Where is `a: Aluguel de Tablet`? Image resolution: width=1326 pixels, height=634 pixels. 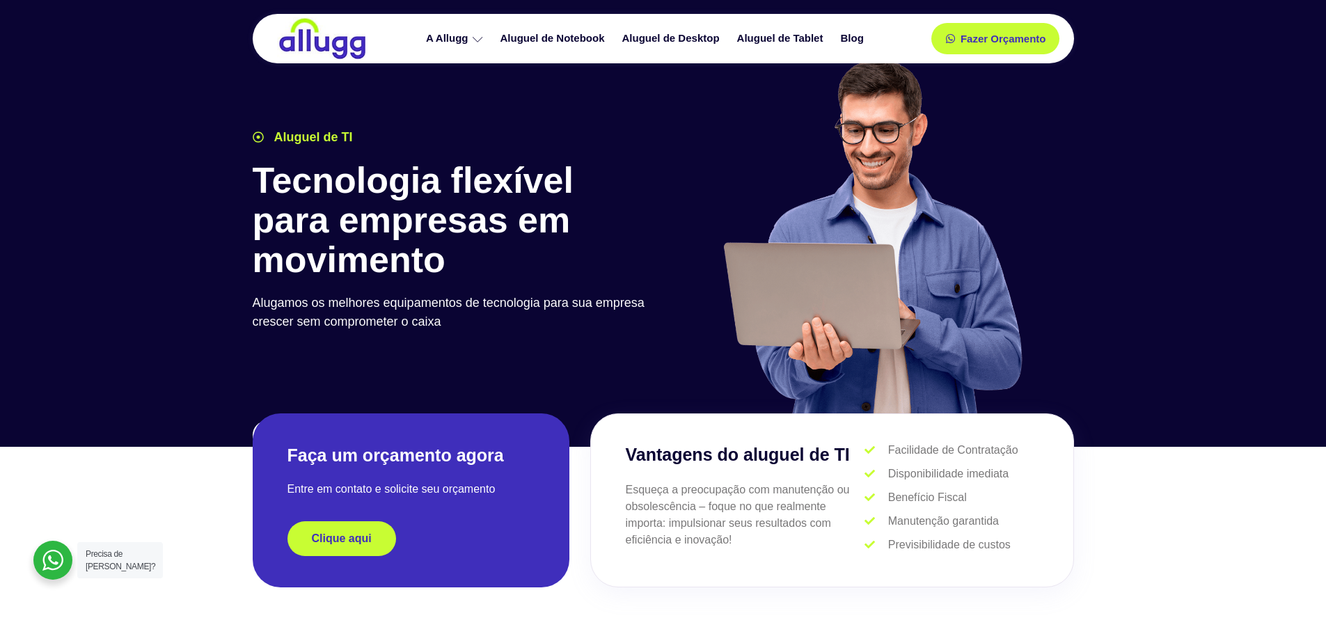 a: Aluguel de Tablet is located at coordinates (782, 38).